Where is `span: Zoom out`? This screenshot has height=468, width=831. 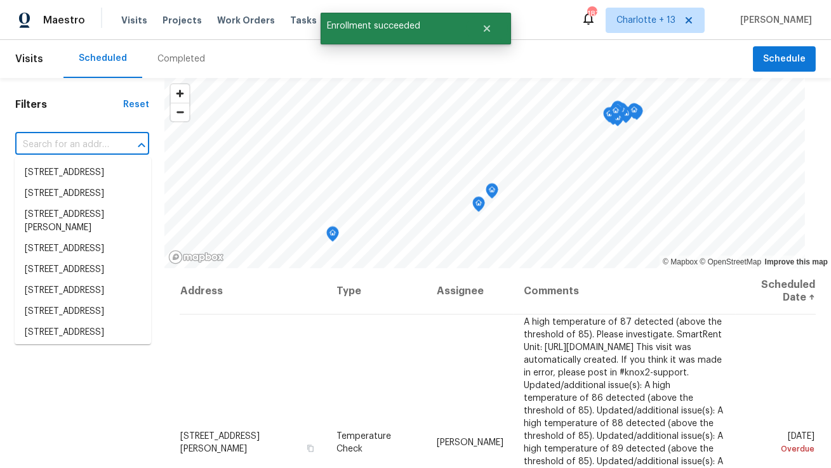
span: Zoom out is located at coordinates (180, 112).